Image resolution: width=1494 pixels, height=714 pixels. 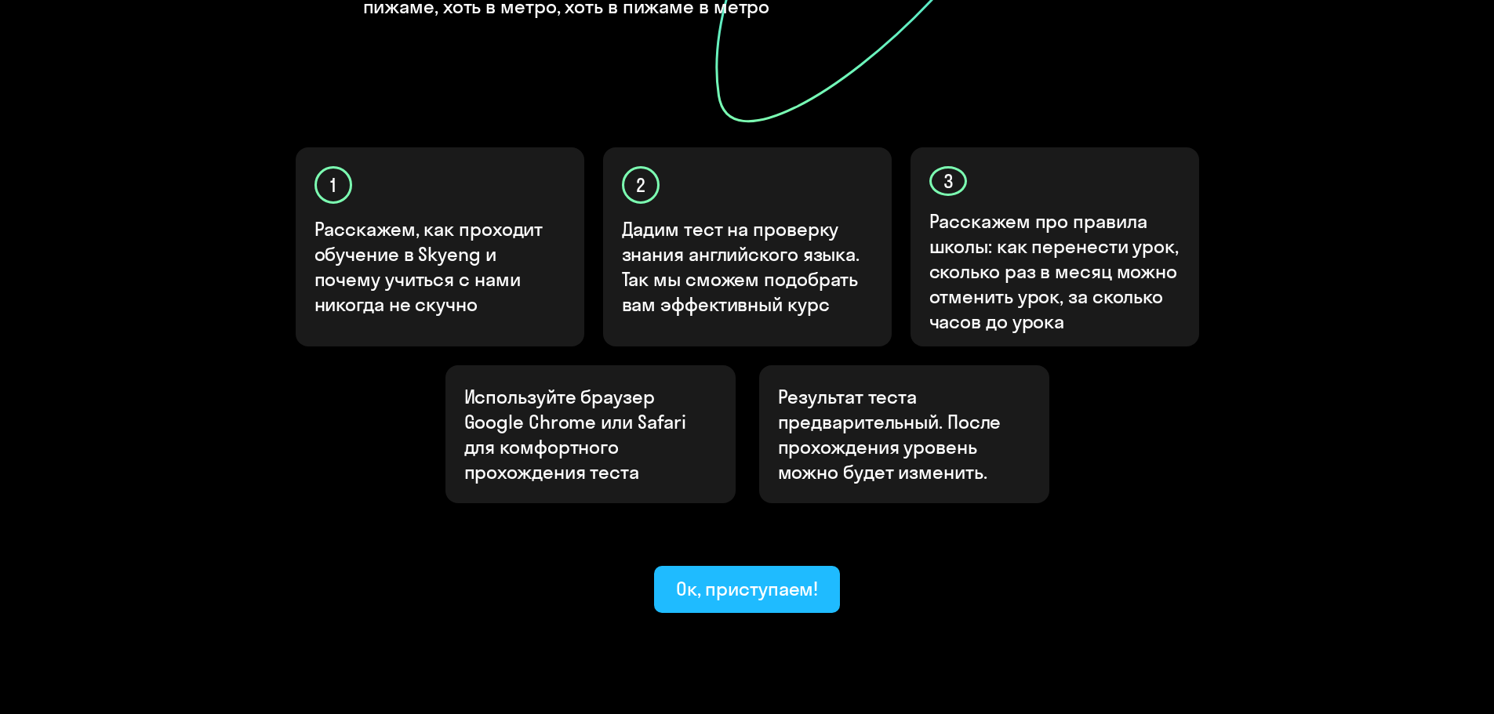 What do you see at coordinates (747, 589) in the screenshot?
I see `div: Ок, приступаем!` at bounding box center [747, 589].